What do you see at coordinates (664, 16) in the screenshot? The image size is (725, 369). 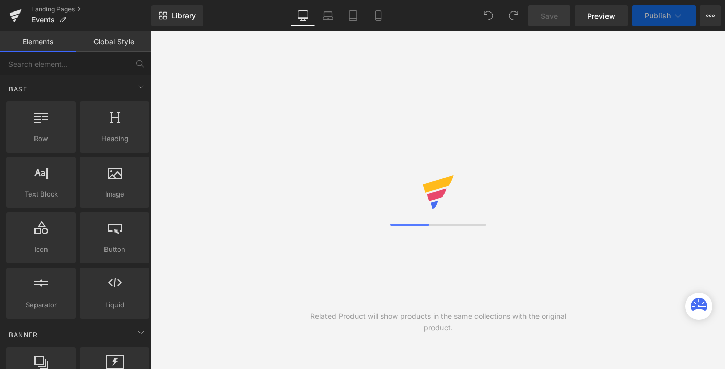 I see `button: Publish` at bounding box center [664, 16].